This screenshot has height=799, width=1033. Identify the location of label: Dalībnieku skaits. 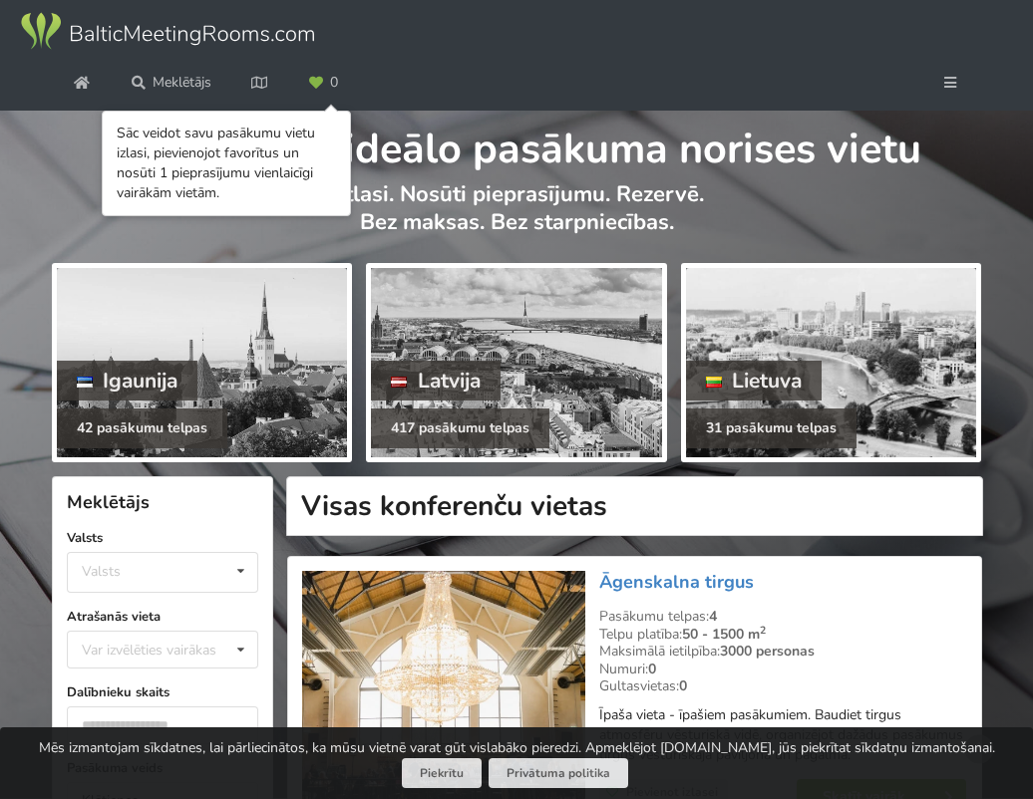
(162, 693).